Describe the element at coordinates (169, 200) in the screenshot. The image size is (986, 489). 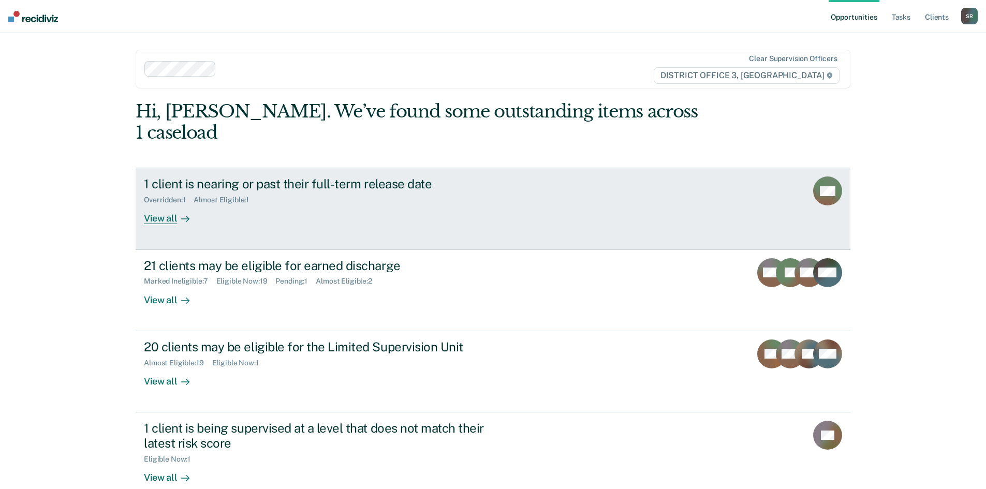
I see `div: Overridden : 1` at that location.